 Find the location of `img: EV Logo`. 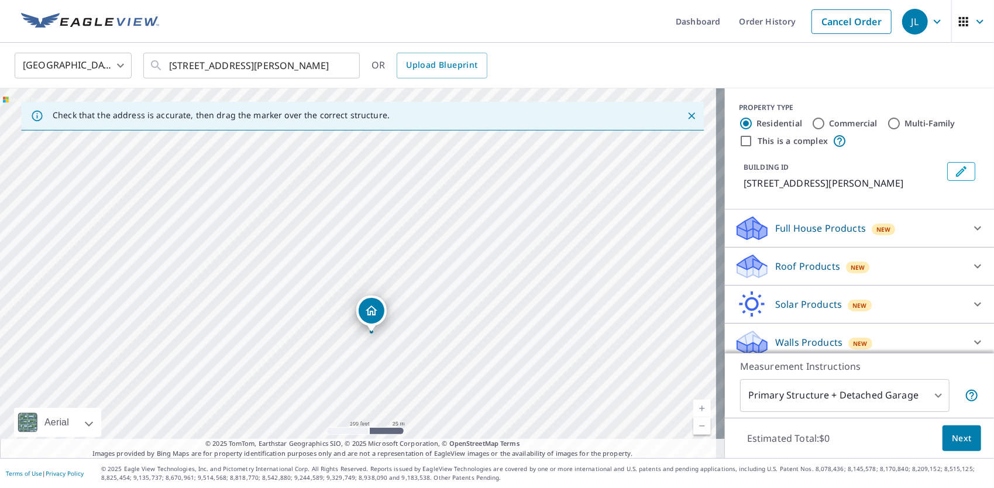

img: EV Logo is located at coordinates (90, 22).